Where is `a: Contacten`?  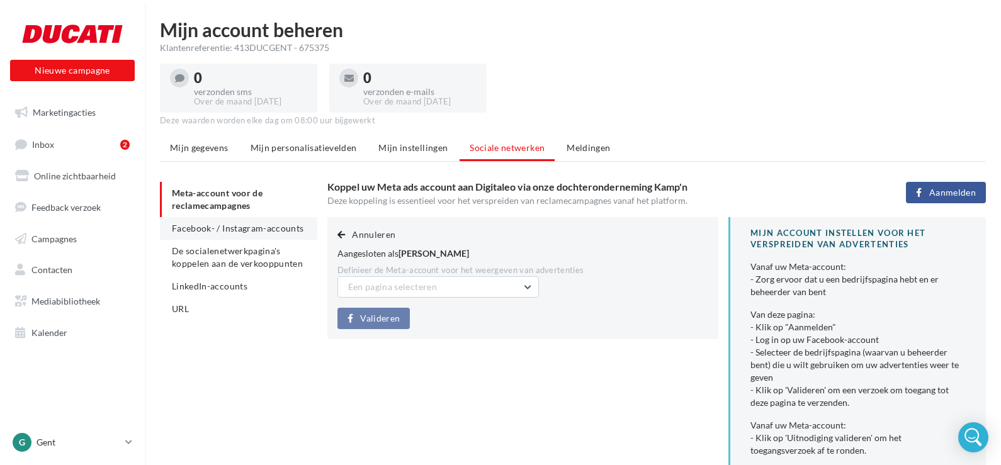 a: Contacten is located at coordinates (72, 270).